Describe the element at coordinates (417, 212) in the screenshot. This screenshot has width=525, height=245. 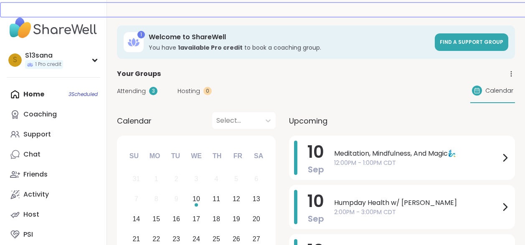
I see `span: 2:00PM - 3:00PM CDT` at that location.